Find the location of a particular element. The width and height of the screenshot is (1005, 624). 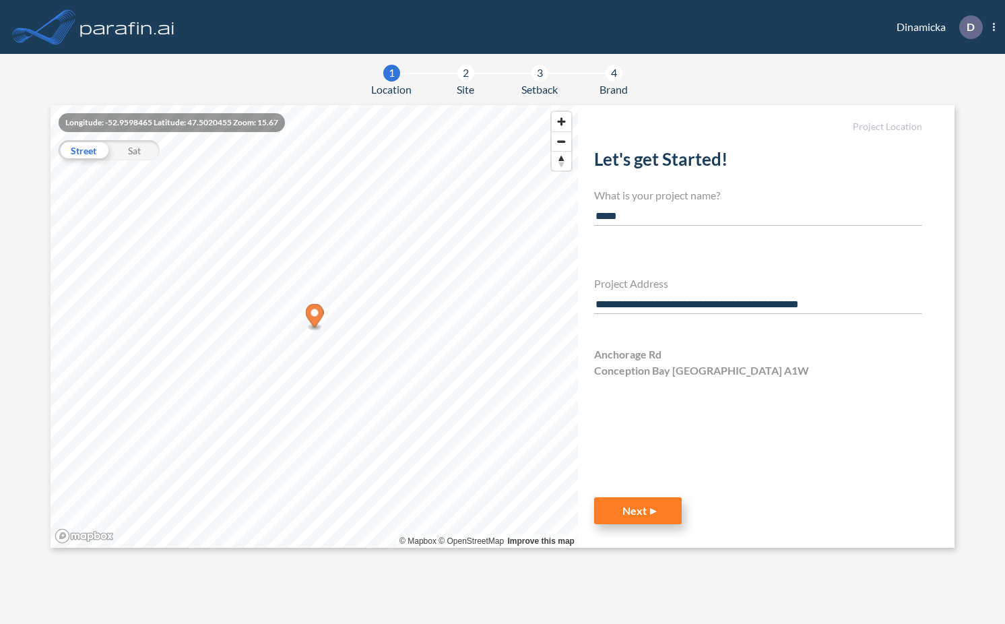

div: 2 is located at coordinates (465, 73).